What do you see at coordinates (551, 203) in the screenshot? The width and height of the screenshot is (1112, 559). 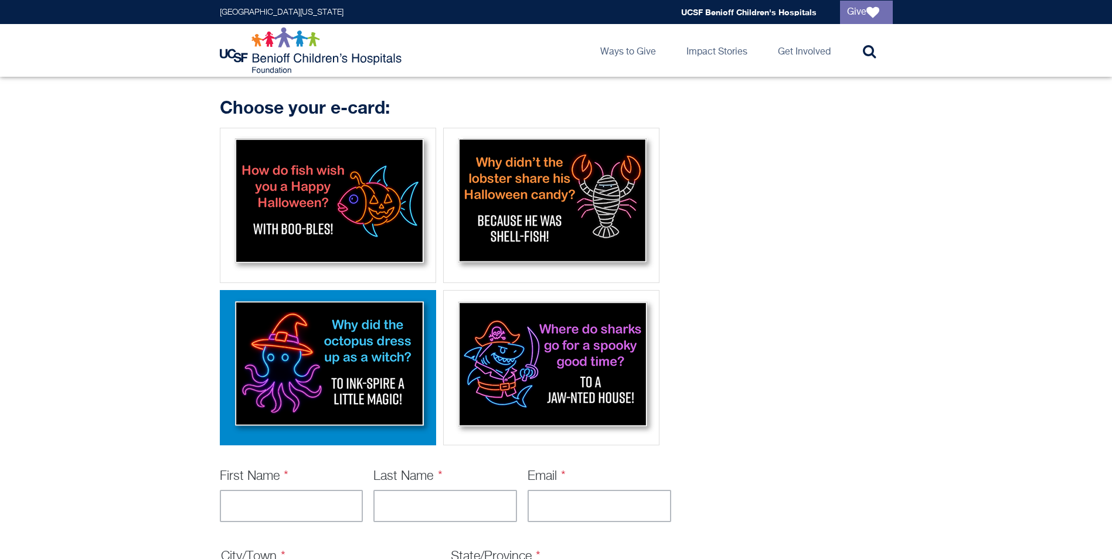 I see `img: Lobster` at bounding box center [551, 203].